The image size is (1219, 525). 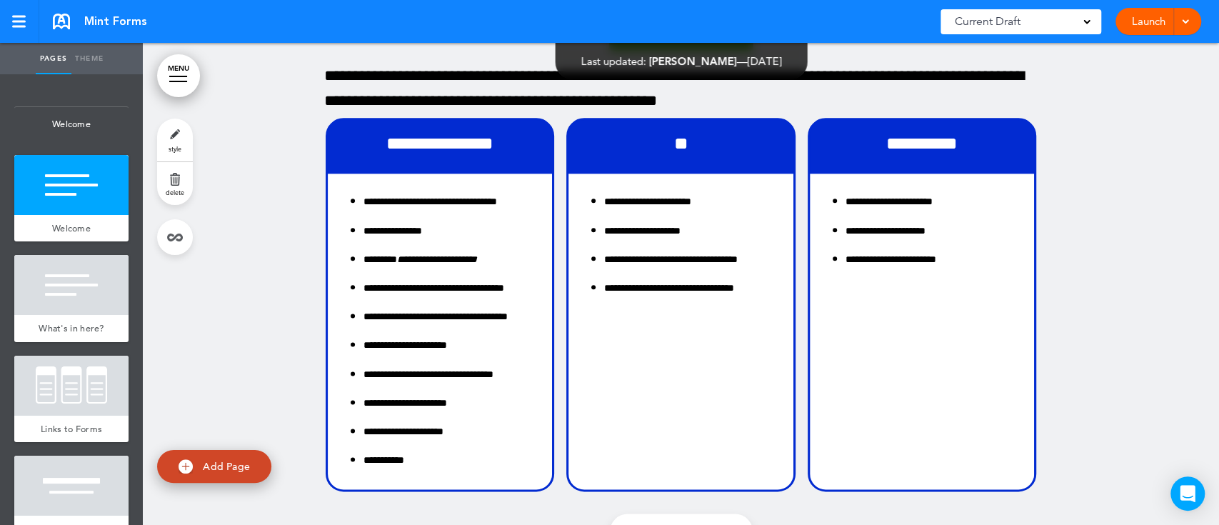 I want to click on span: What's in here?, so click(x=71, y=328).